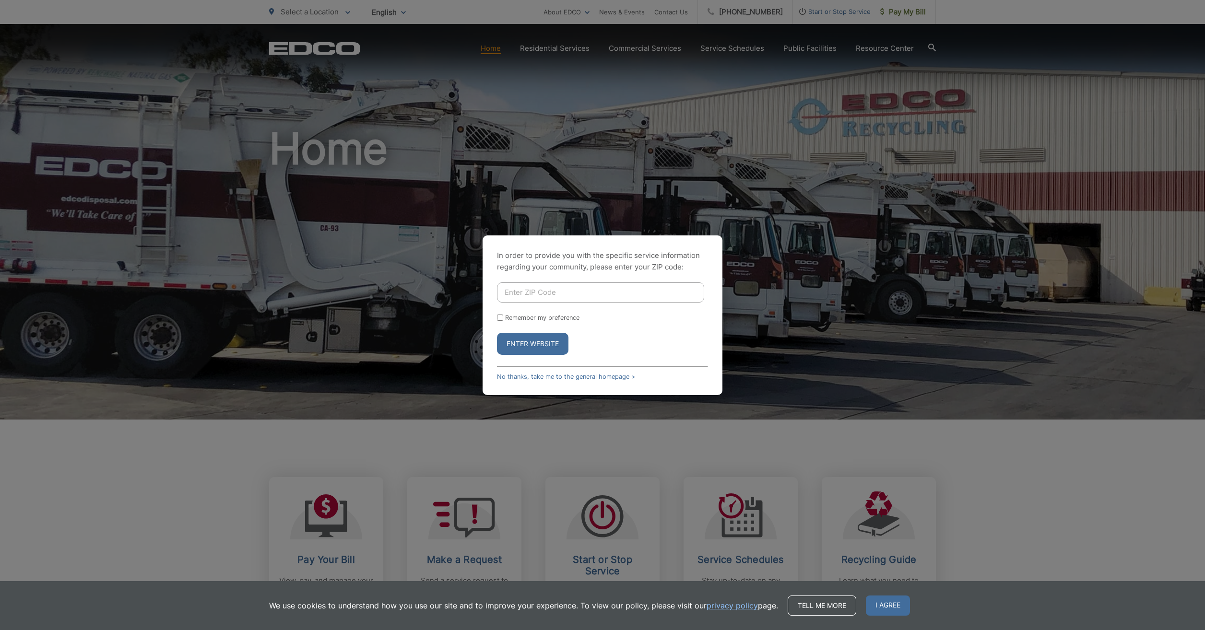 The height and width of the screenshot is (630, 1205). Describe the element at coordinates (566, 377) in the screenshot. I see `a: No thanks, take me to the general homepage >` at that location.